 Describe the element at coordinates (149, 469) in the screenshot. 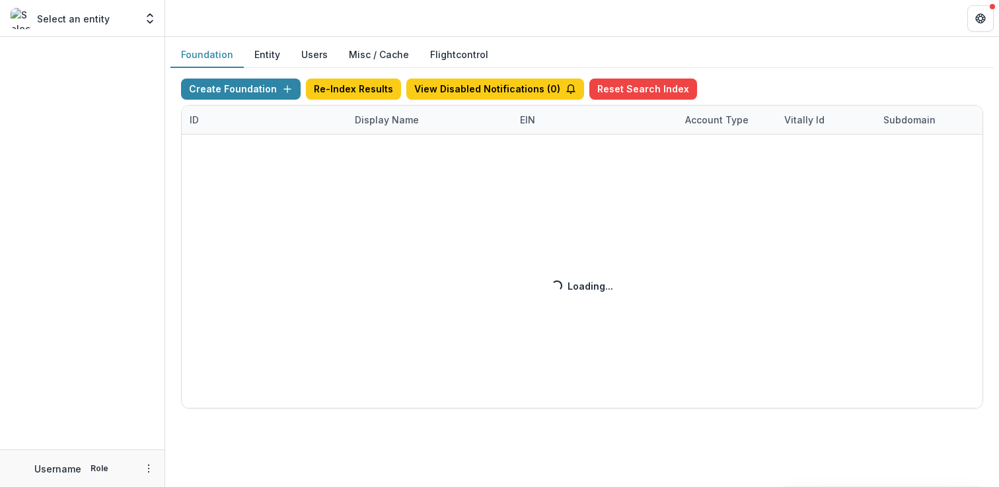

I see `button: More` at that location.